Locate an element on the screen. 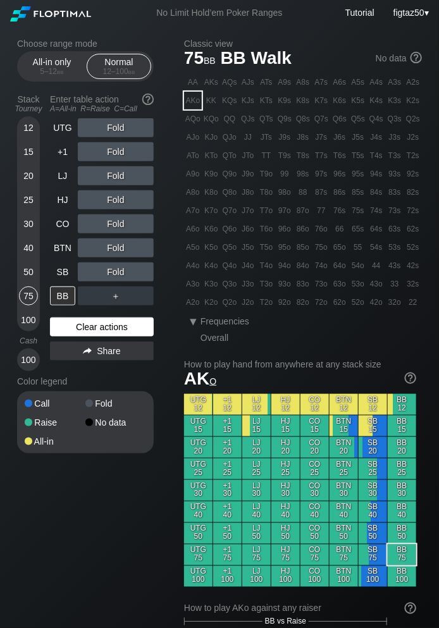  div: BB 12 is located at coordinates (401, 404).